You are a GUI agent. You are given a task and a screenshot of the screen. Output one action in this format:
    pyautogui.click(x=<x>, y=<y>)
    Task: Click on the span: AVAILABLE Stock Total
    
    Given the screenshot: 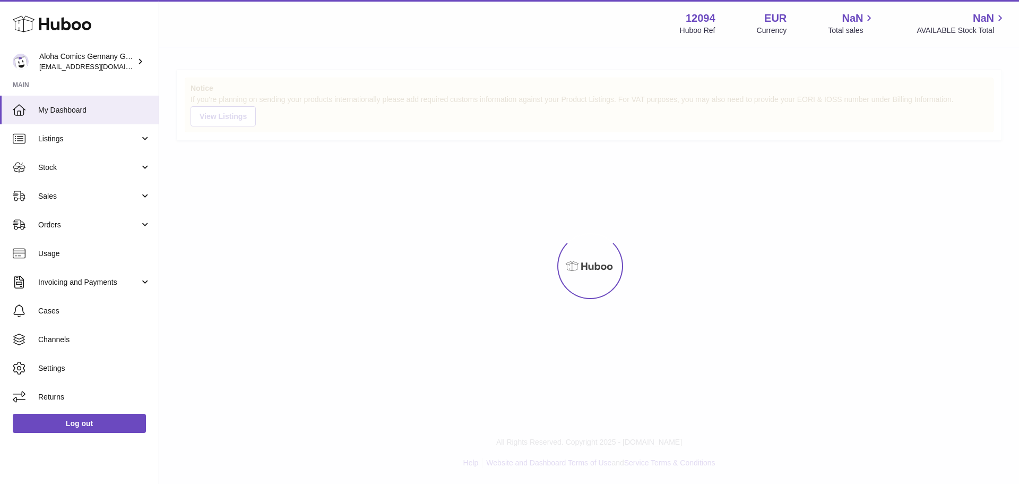 What is the action you would take?
    pyautogui.click(x=962, y=30)
    